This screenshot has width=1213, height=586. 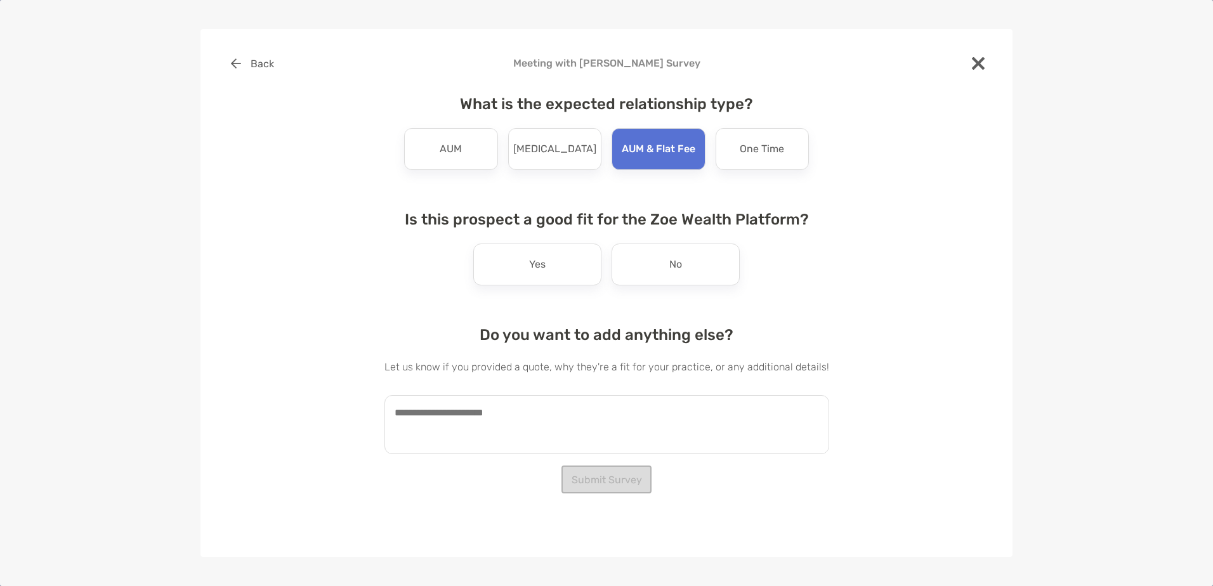 I want to click on h4: Is this prospect a good fit for the Zoe Wealth Platform?, so click(x=607, y=220).